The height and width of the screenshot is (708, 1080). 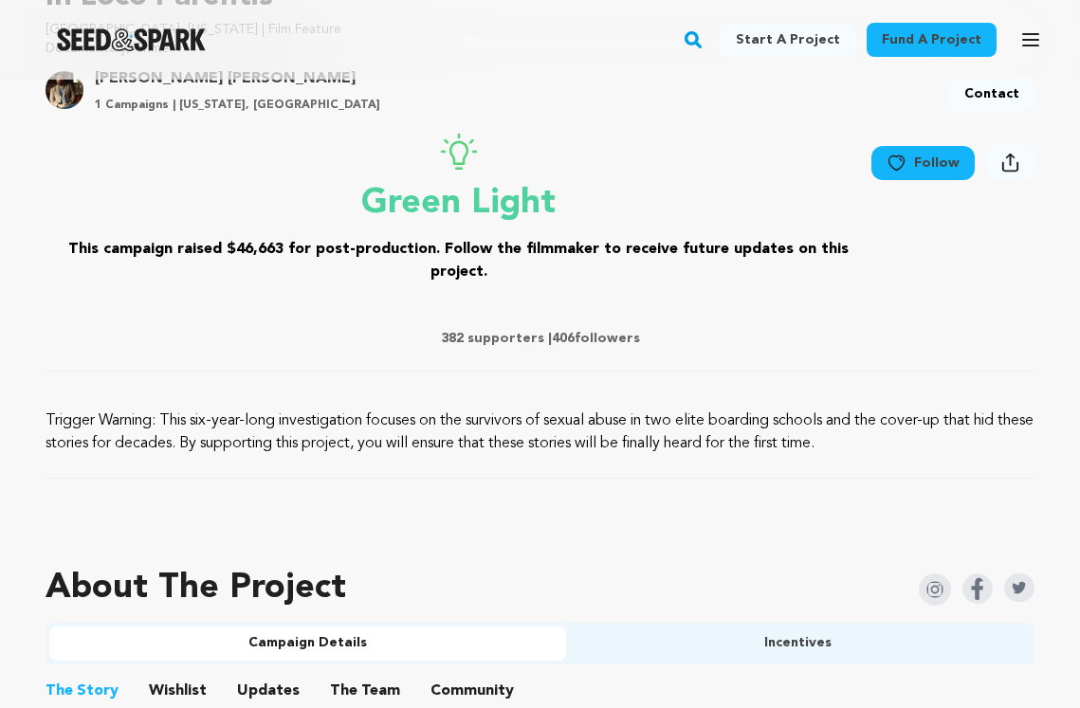 I want to click on img: Seed&Spark Logo Dark Mode, so click(x=131, y=40).